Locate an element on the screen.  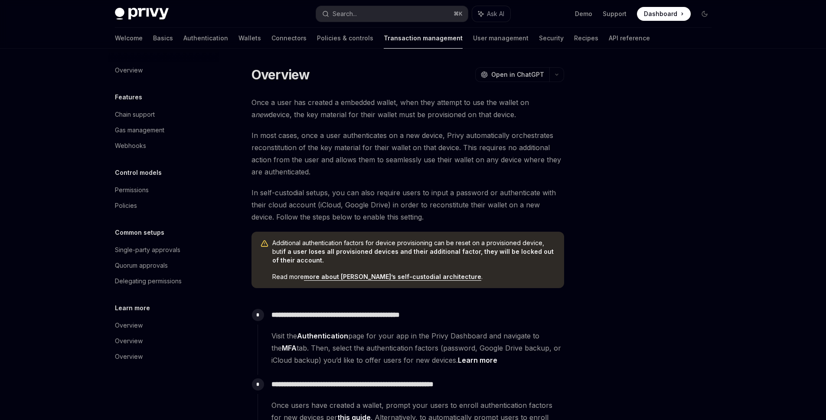
h5: Learn more is located at coordinates (132, 308).